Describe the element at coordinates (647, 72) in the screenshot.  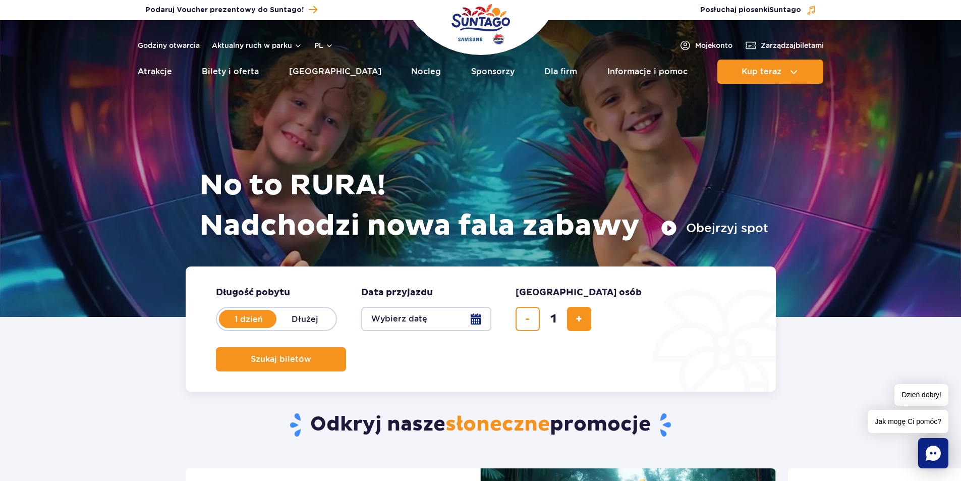
I see `a: Informacje i pomoc` at that location.